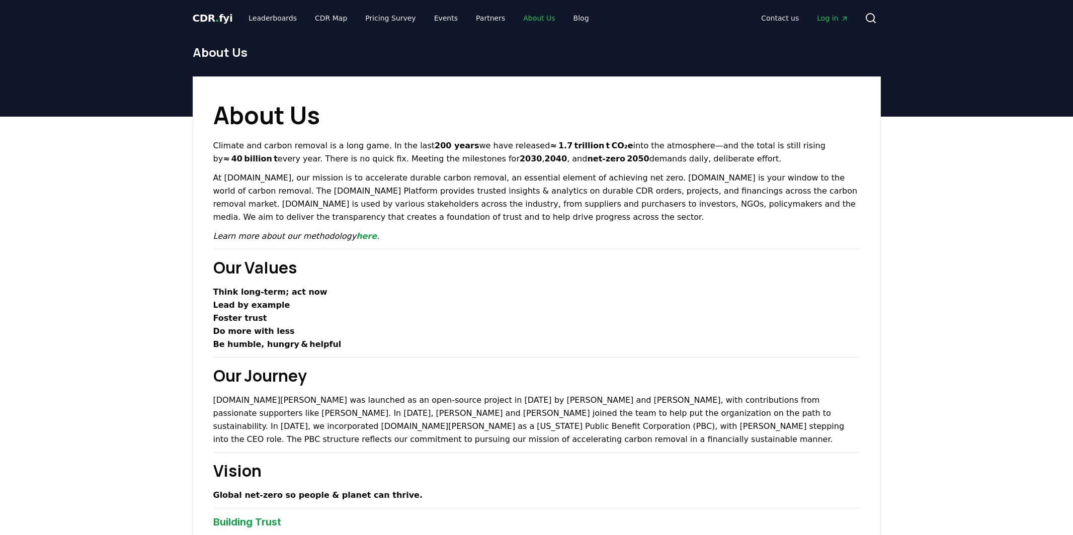 This screenshot has width=1073, height=535. What do you see at coordinates (277, 344) in the screenshot?
I see `strong: Be humble, hungry & helpful` at bounding box center [277, 344].